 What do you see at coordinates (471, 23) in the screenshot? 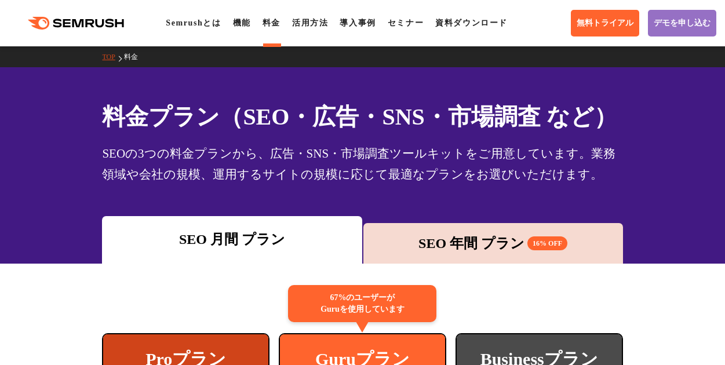
I see `a: 資料ダウンロード` at bounding box center [471, 23].